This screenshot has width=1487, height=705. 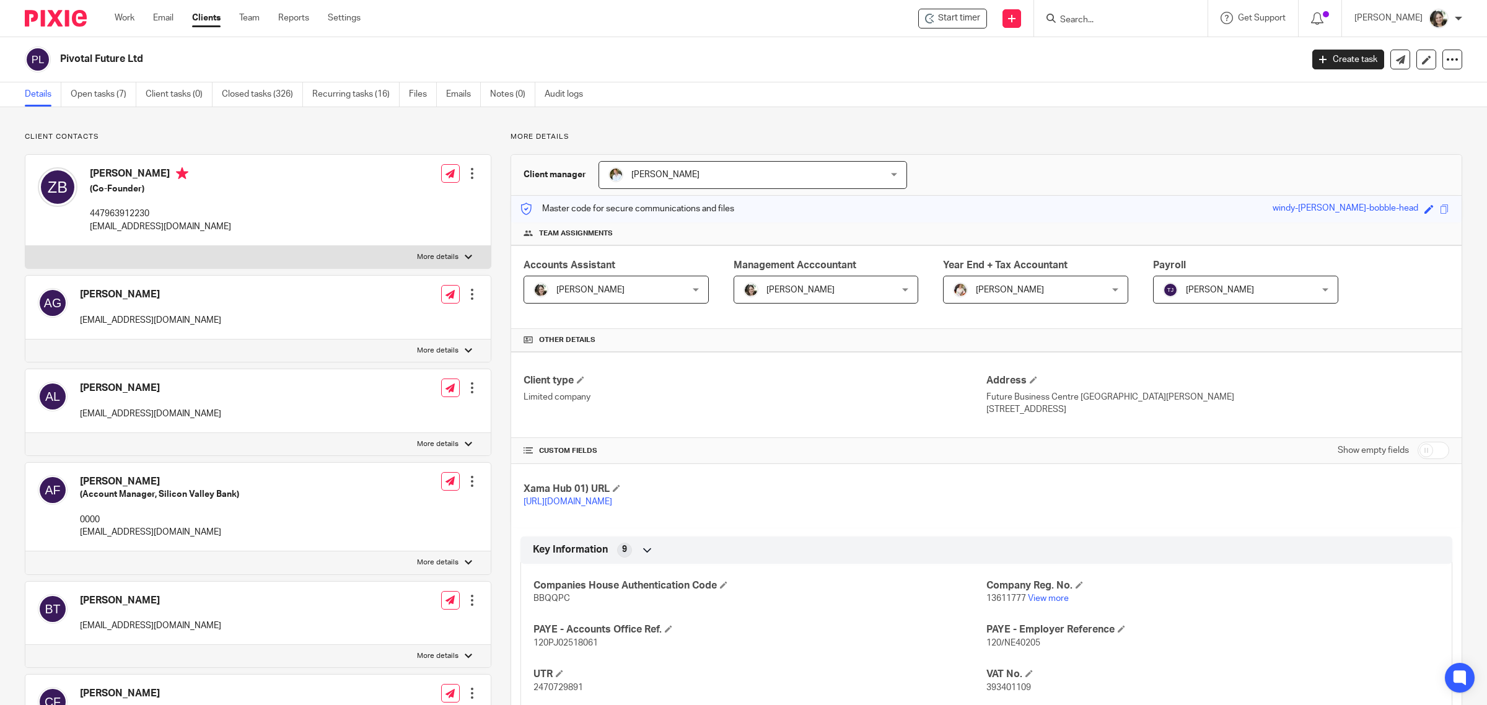 What do you see at coordinates (43, 94) in the screenshot?
I see `a: Details` at bounding box center [43, 94].